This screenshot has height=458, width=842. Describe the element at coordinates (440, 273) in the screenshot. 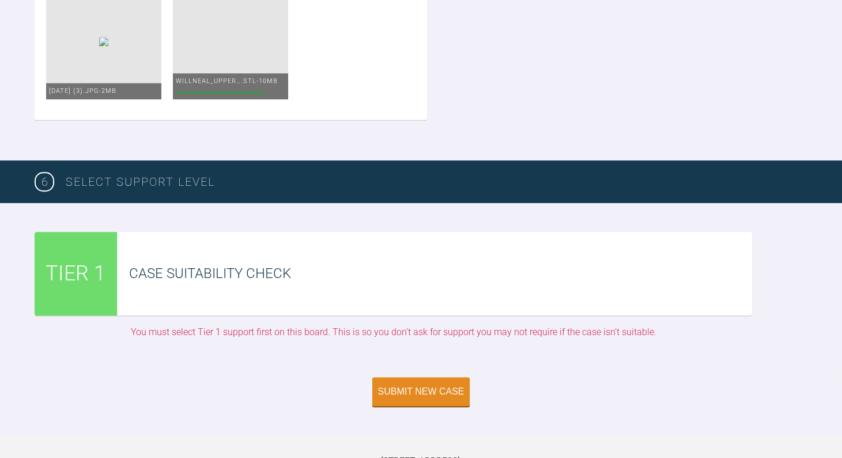

I see `div: Case Suitability Check` at that location.